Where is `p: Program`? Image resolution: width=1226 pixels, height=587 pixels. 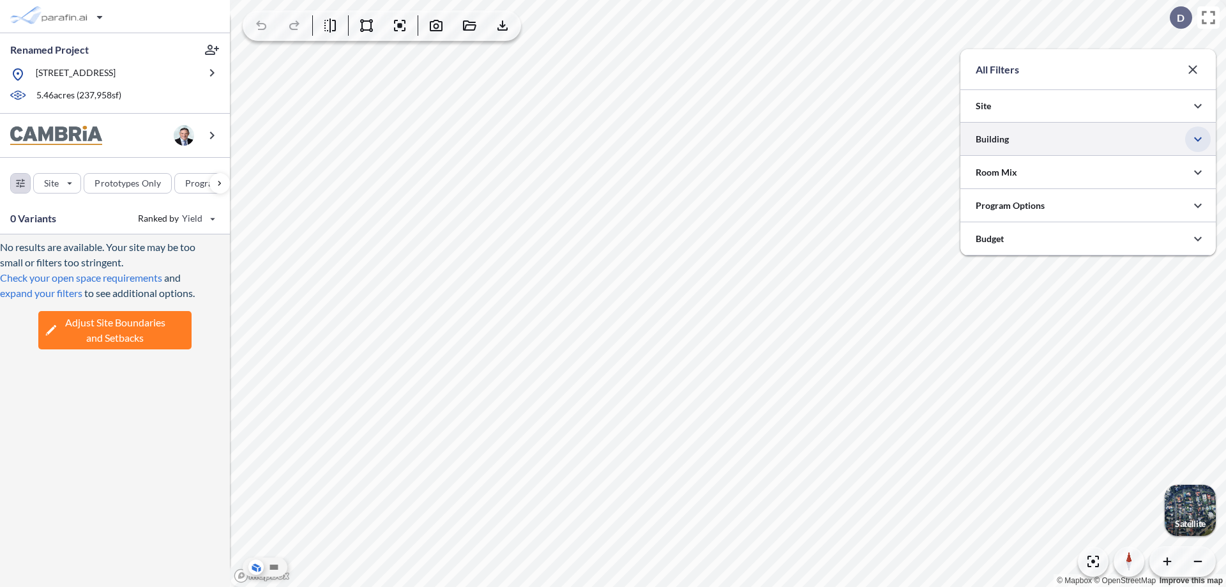 p: Program is located at coordinates (203, 183).